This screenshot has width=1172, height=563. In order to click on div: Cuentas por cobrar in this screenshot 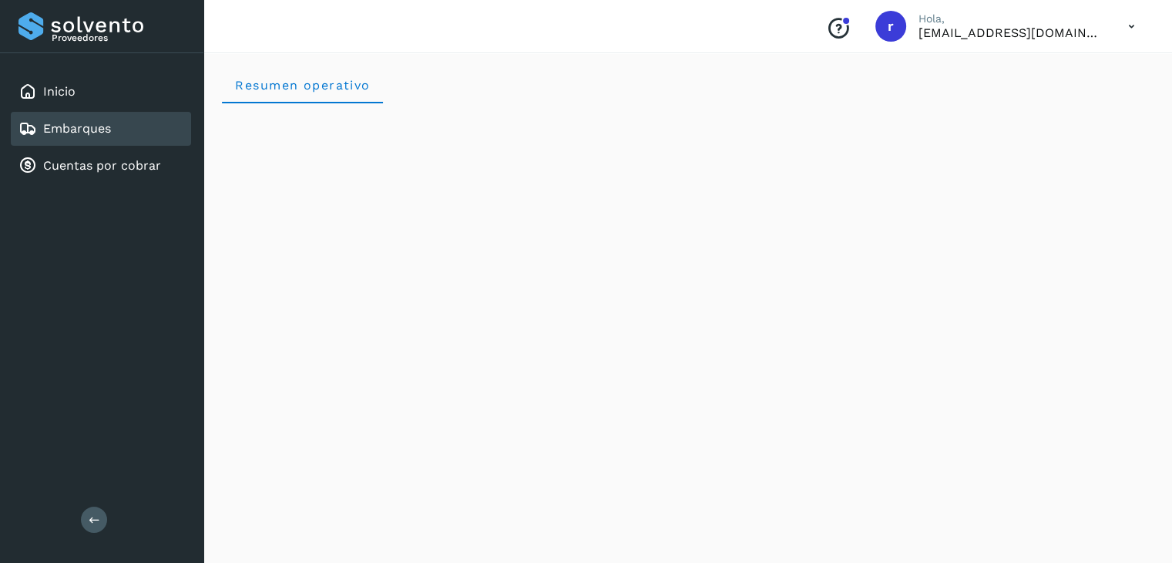, I will do `click(101, 166)`.